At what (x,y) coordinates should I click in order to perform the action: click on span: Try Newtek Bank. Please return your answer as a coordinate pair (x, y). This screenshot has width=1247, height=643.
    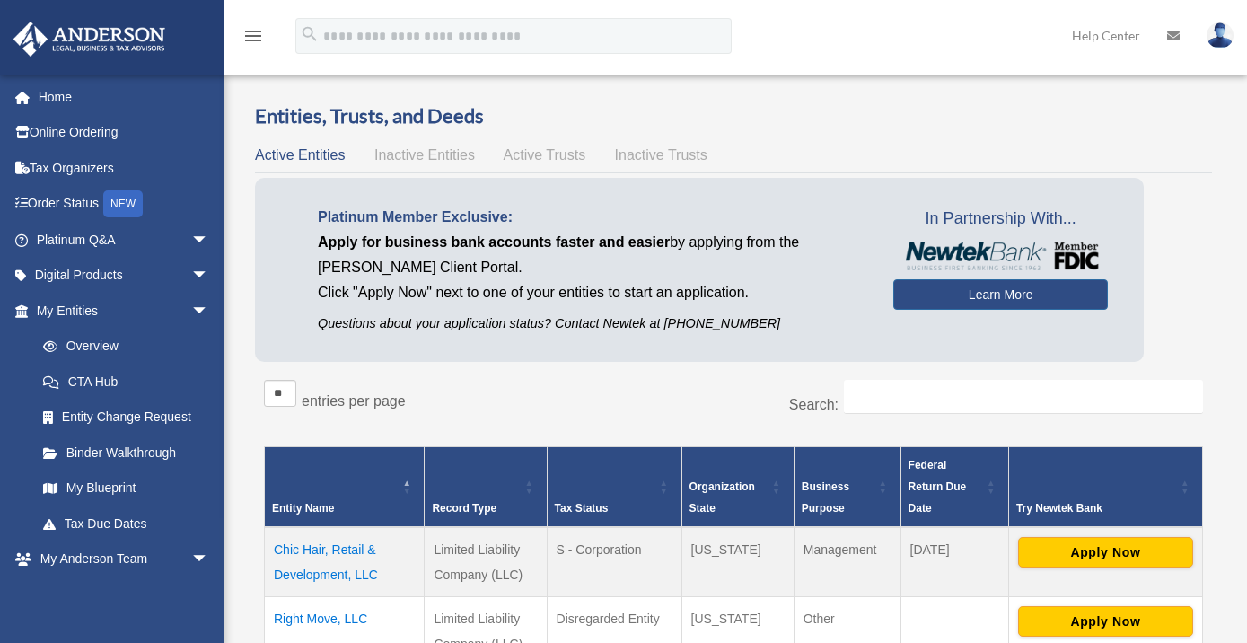
    Looking at the image, I should click on (1095, 508).